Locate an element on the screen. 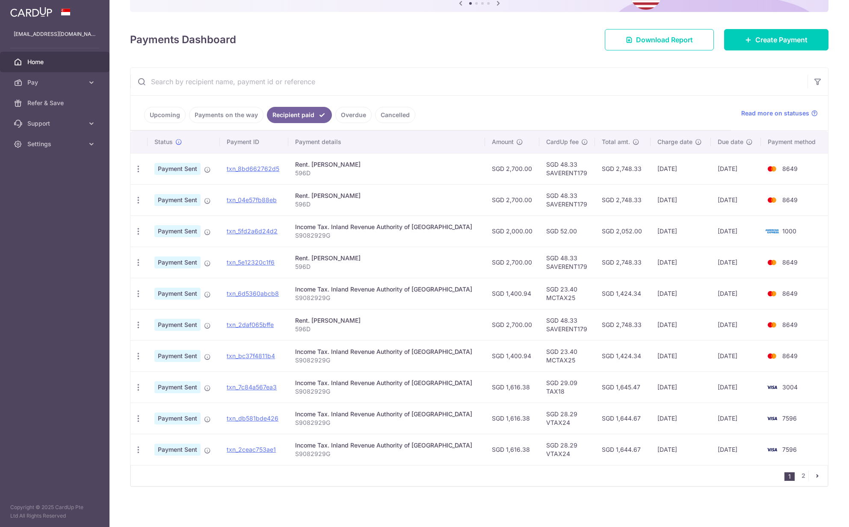  span: Read more on statuses is located at coordinates (775, 113).